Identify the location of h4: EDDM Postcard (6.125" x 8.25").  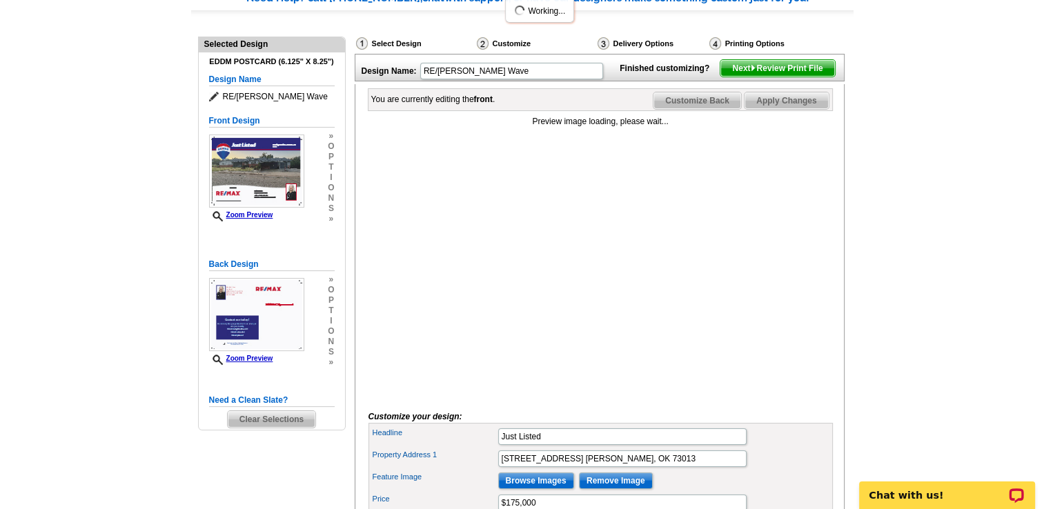
(272, 61).